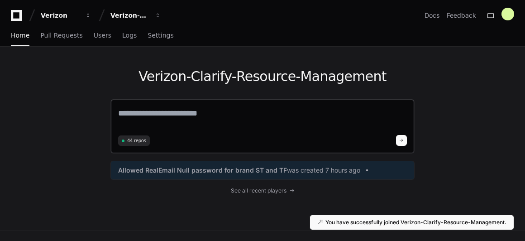 The height and width of the screenshot is (241, 525). Describe the element at coordinates (160, 35) in the screenshot. I see `span: Settings` at that location.